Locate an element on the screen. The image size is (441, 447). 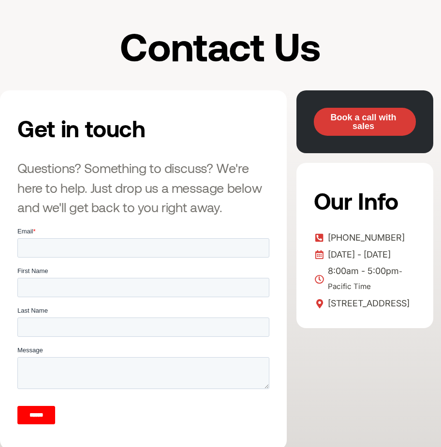
h2: Our Info is located at coordinates (364, 201).